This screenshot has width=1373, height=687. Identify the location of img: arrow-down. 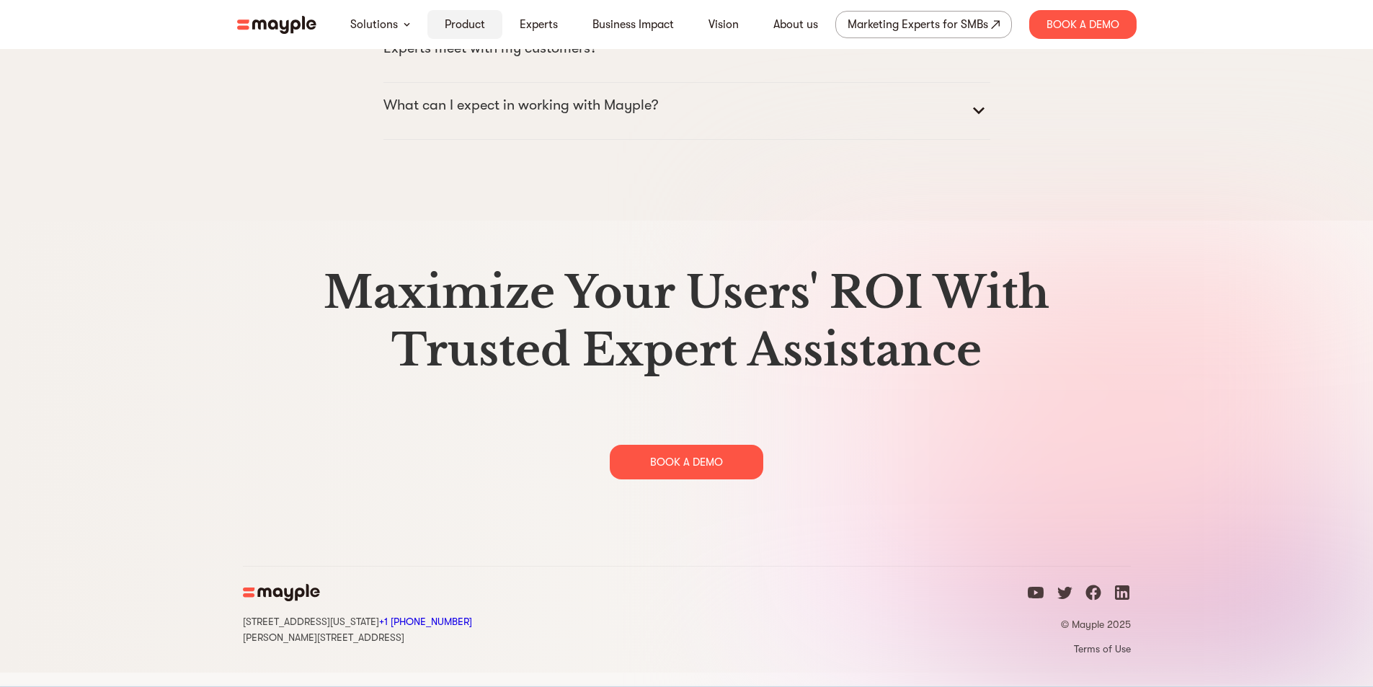
(406, 25).